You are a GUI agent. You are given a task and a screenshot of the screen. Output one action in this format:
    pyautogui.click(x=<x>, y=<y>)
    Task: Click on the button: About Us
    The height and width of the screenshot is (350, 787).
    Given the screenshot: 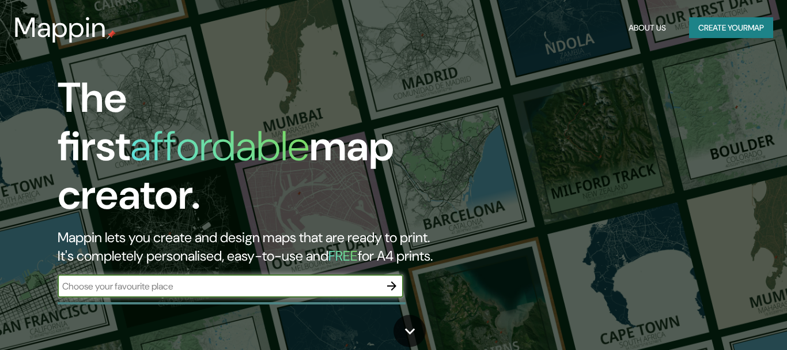 What is the action you would take?
    pyautogui.click(x=647, y=28)
    